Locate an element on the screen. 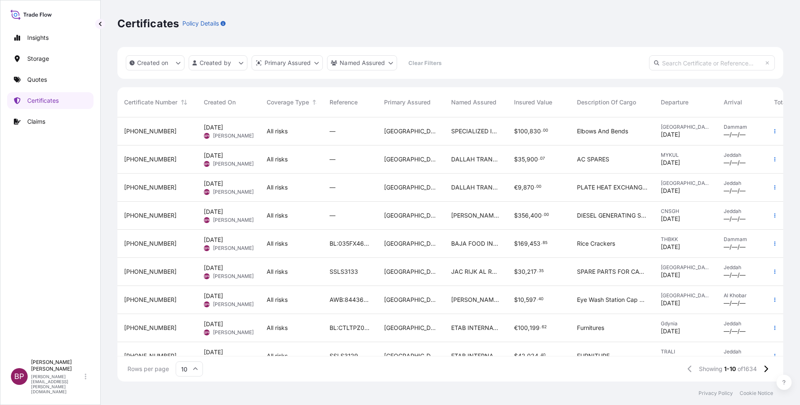  a: Privacy Policy is located at coordinates (716, 393).